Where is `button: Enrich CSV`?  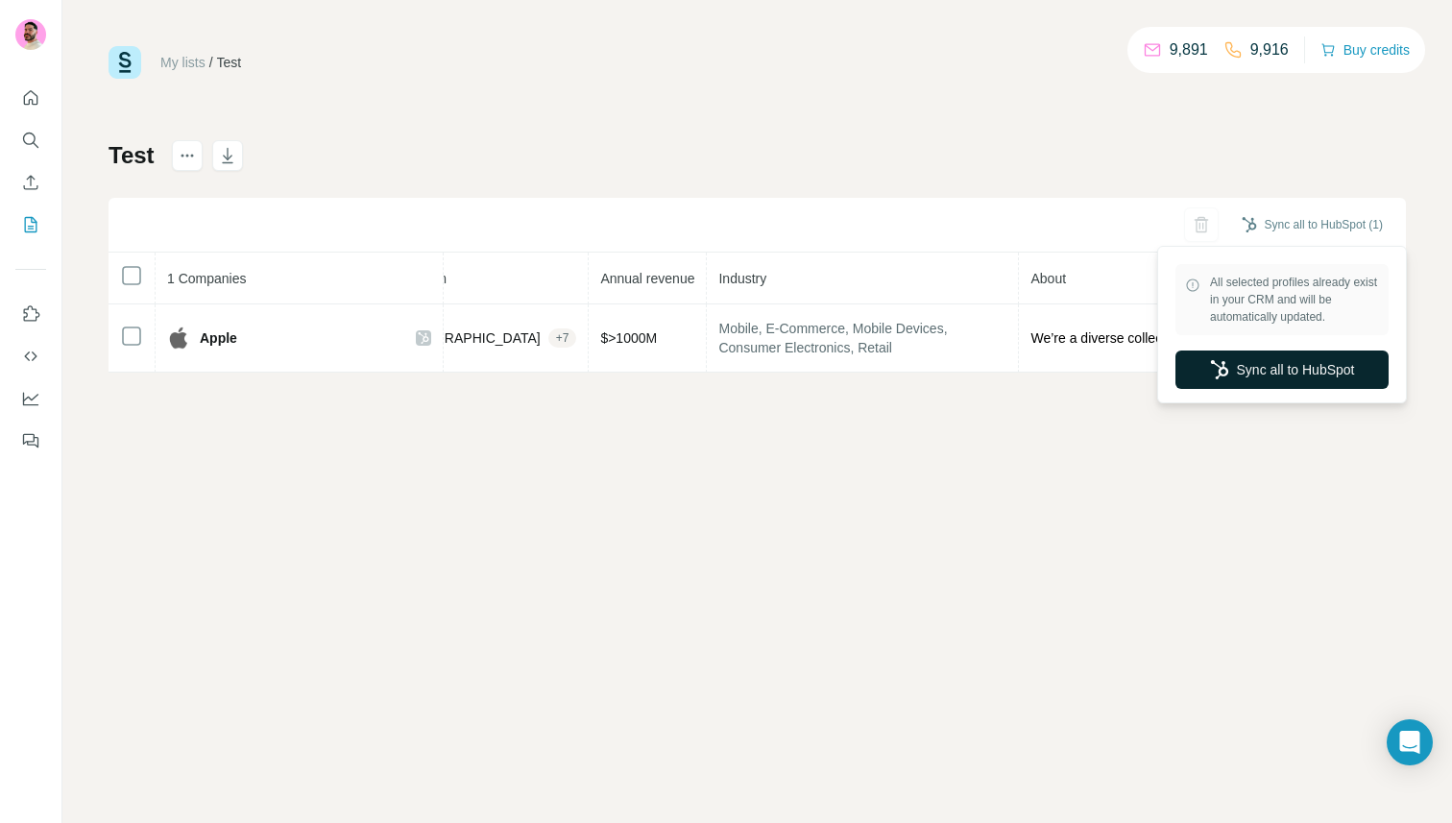
button: Enrich CSV is located at coordinates (31, 182).